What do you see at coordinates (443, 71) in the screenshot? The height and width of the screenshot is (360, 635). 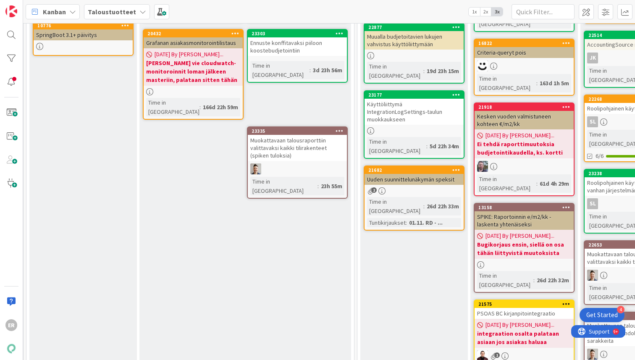 I see `div: 19d 23h 15m` at bounding box center [443, 71].